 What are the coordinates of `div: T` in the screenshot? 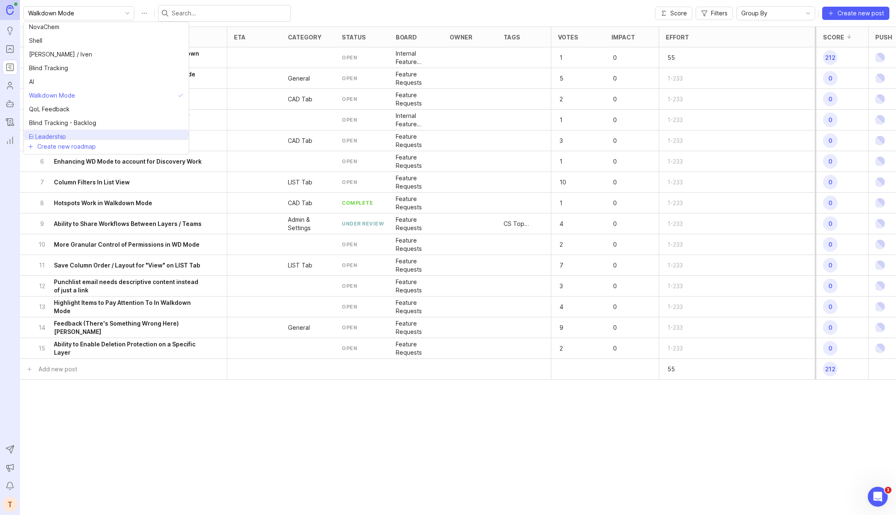 It's located at (10, 504).